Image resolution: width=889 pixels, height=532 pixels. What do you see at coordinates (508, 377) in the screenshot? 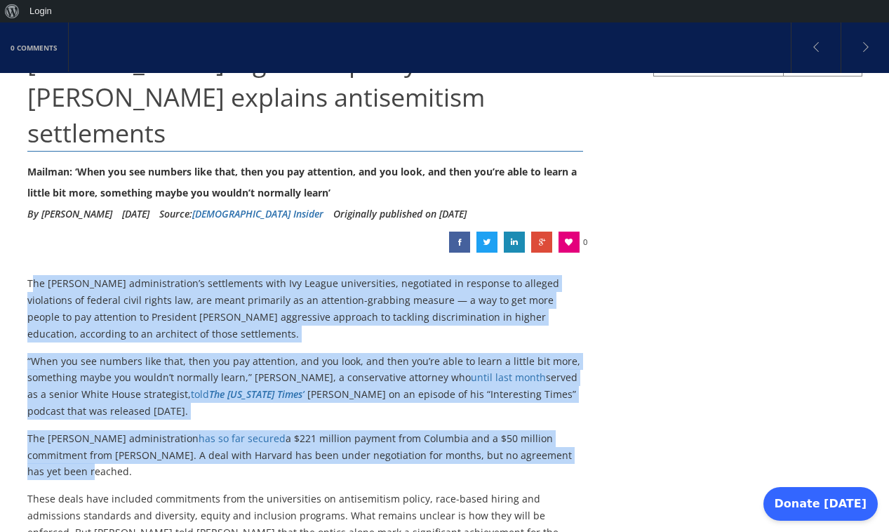
I see `a: until last month` at bounding box center [508, 377].